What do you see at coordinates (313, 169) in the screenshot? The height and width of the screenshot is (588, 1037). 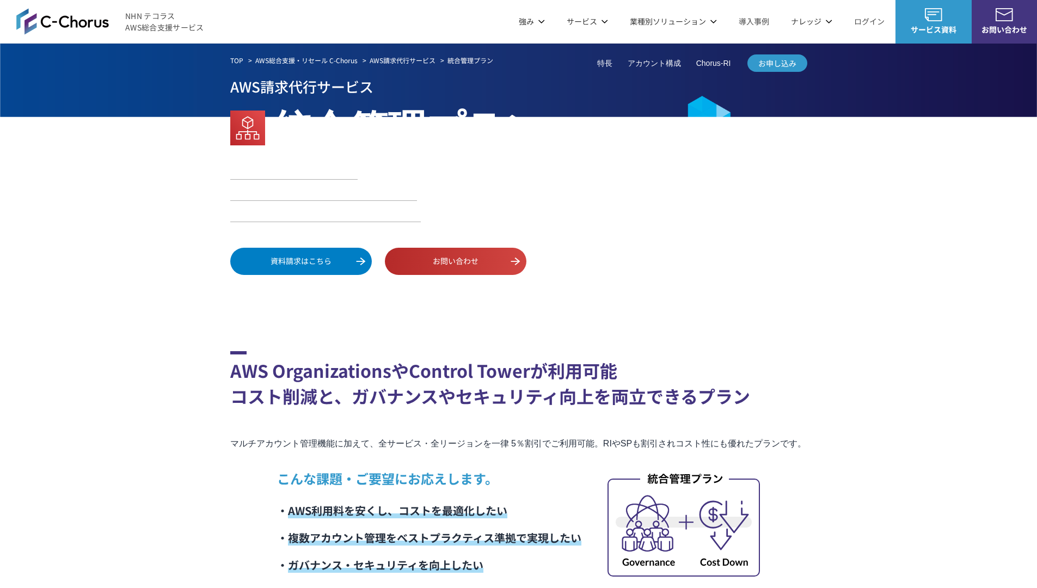 I see `span: 5` at bounding box center [313, 169].